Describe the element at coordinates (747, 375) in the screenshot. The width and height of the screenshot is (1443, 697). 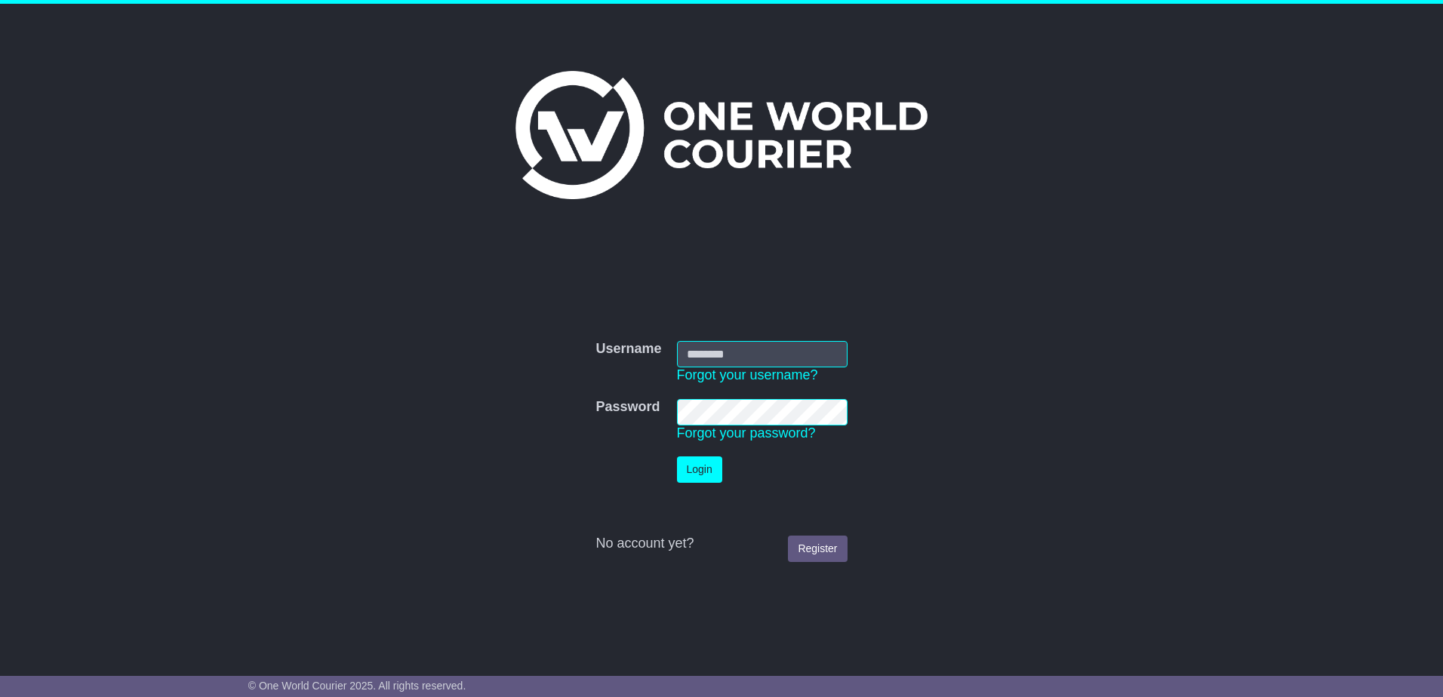
I see `a: Forgot your username?` at that location.